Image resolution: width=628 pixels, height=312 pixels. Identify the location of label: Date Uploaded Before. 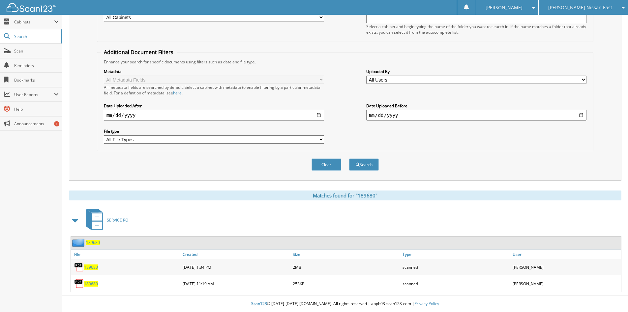
(477, 106).